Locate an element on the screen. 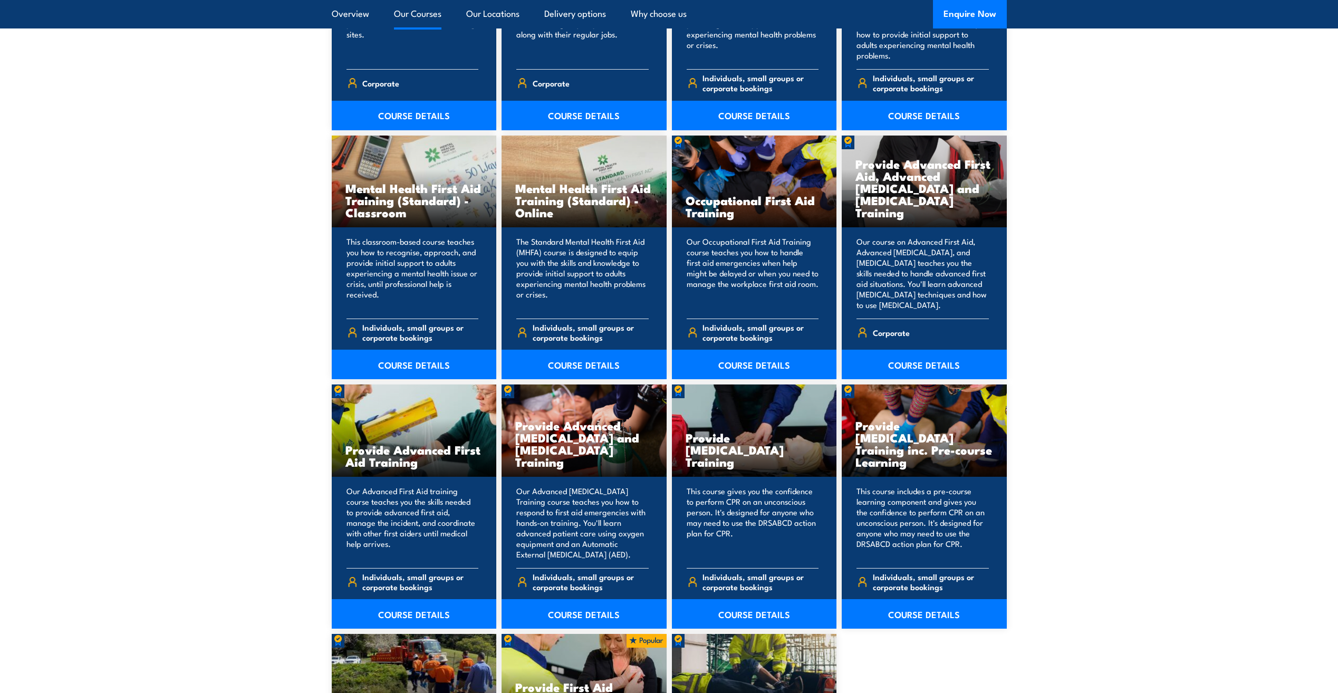 Image resolution: width=1338 pixels, height=693 pixels. h3: Mental Health First Aid Training (Standard) - Classroom is located at coordinates (414, 200).